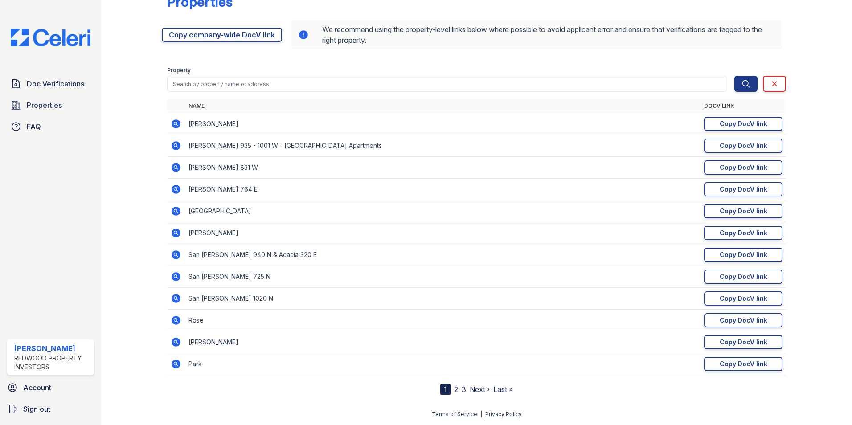  What do you see at coordinates (447, 84) in the screenshot?
I see `input: Search by property name or address` at bounding box center [447, 84].